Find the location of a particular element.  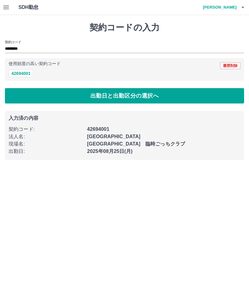

button: 出勤日と出勤区分の選択へ is located at coordinates (124, 96).